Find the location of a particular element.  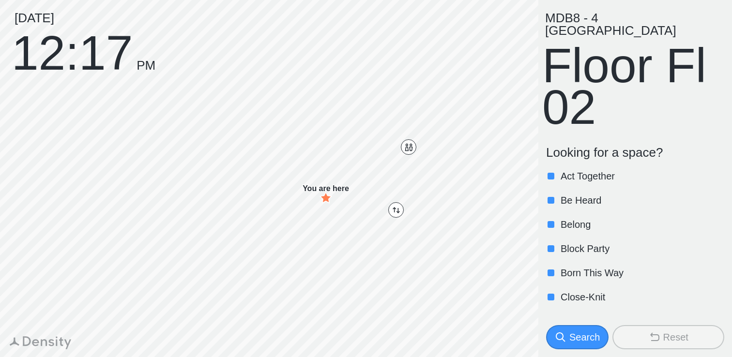

p: Common Ground is located at coordinates (642, 321).